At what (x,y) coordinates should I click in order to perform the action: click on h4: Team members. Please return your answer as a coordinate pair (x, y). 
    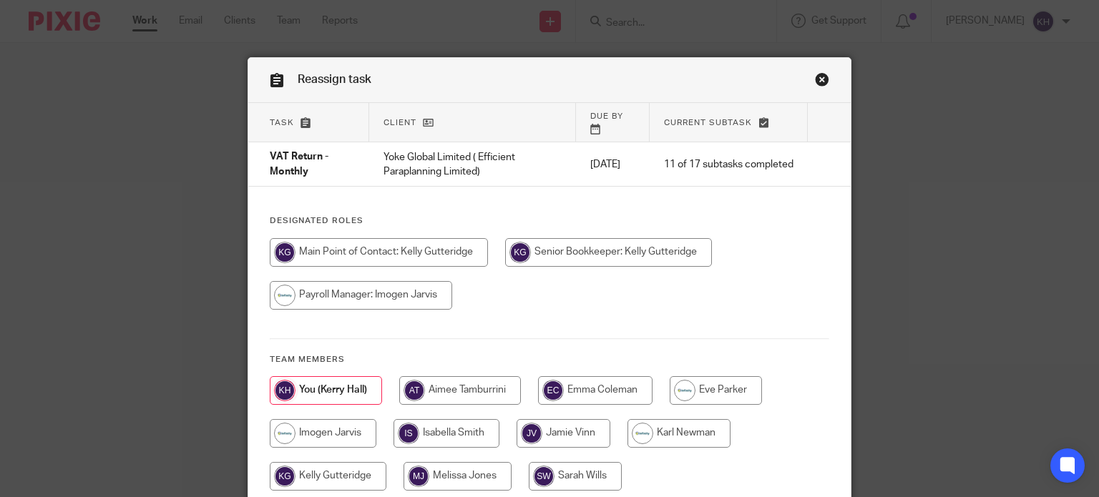
    Looking at the image, I should click on (550, 360).